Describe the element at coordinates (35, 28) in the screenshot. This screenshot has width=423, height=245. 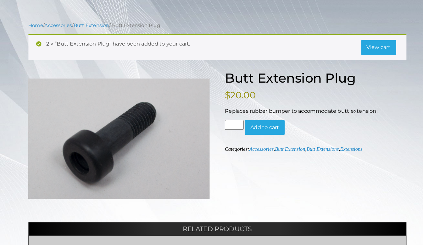
I see `a: Home` at that location.